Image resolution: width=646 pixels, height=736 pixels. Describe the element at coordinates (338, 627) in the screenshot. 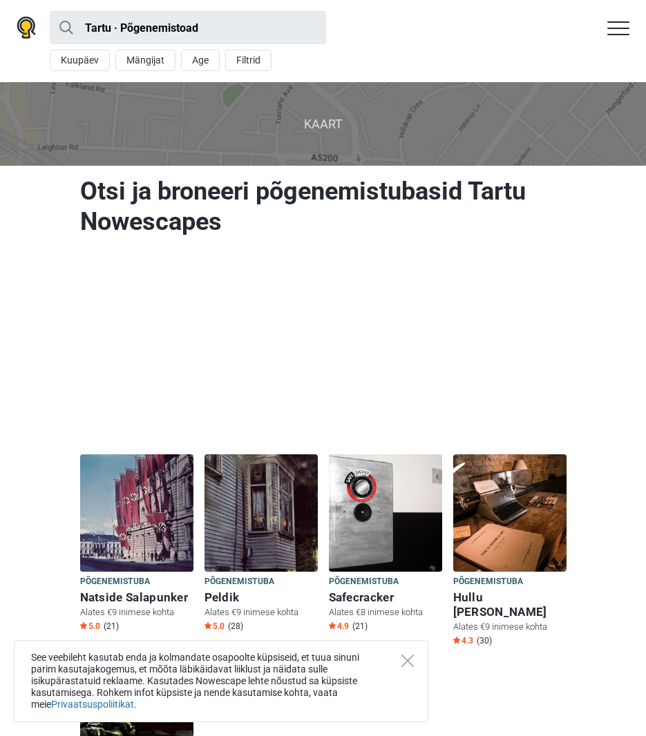

I see `span: 4.9` at that location.